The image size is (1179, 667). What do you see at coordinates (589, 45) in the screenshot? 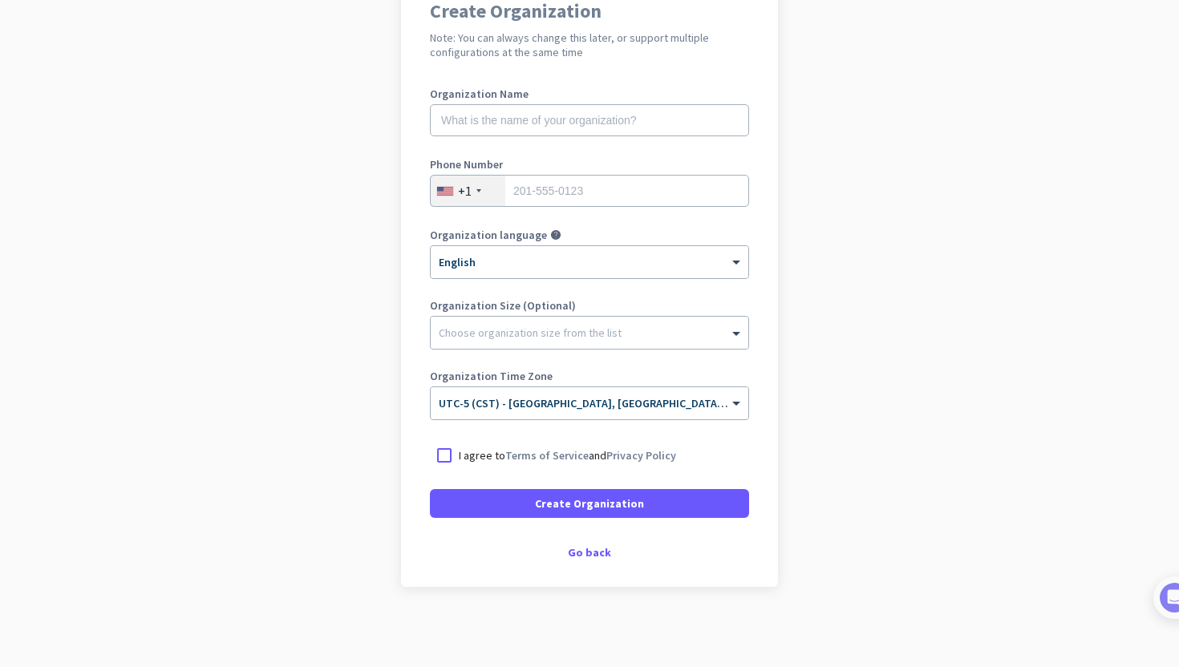
I see `h2: Note: You can always change this later, or support multiple configurations at the same time` at bounding box center [589, 45].